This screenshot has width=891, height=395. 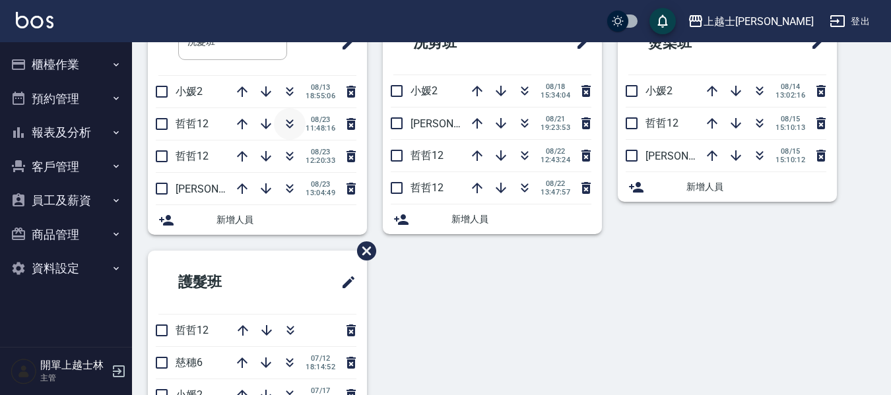 I want to click on span: 13:02:16, so click(x=790, y=95).